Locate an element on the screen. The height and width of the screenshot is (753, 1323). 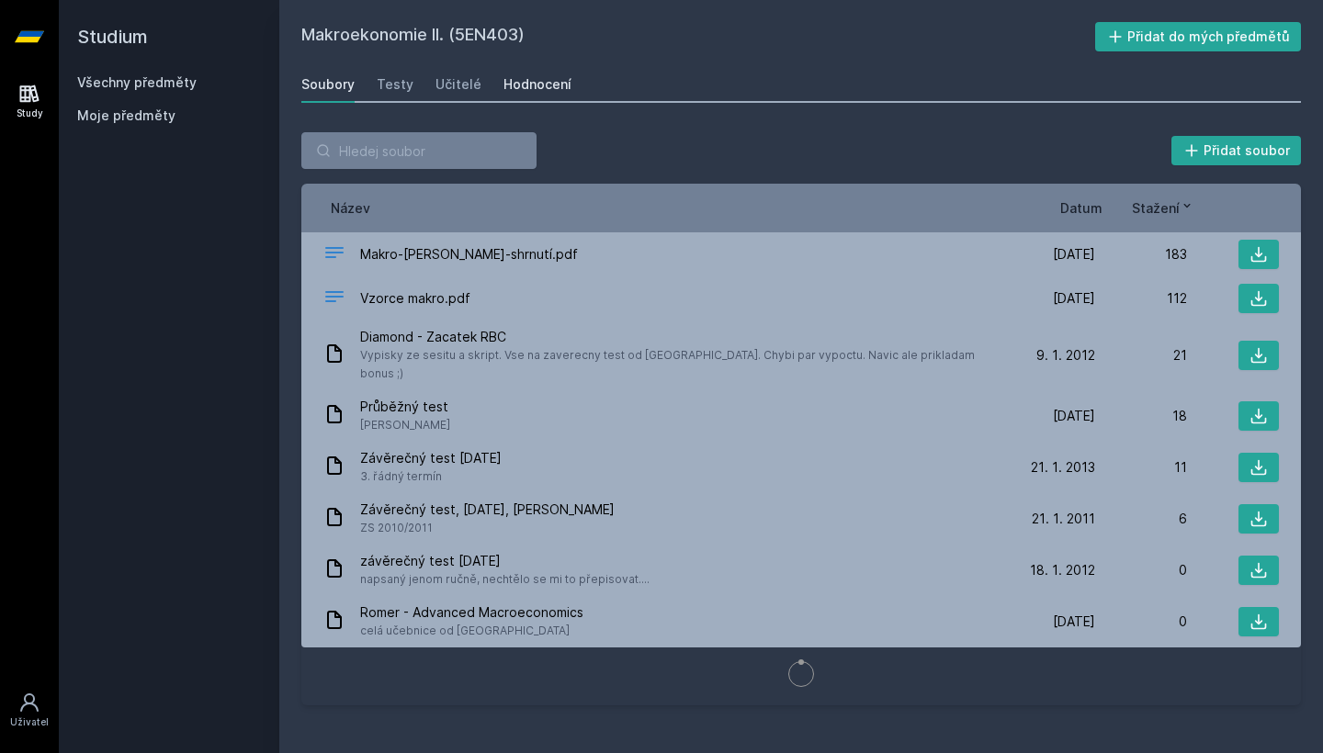
span: 9. 1. 2012 is located at coordinates (1066, 356).